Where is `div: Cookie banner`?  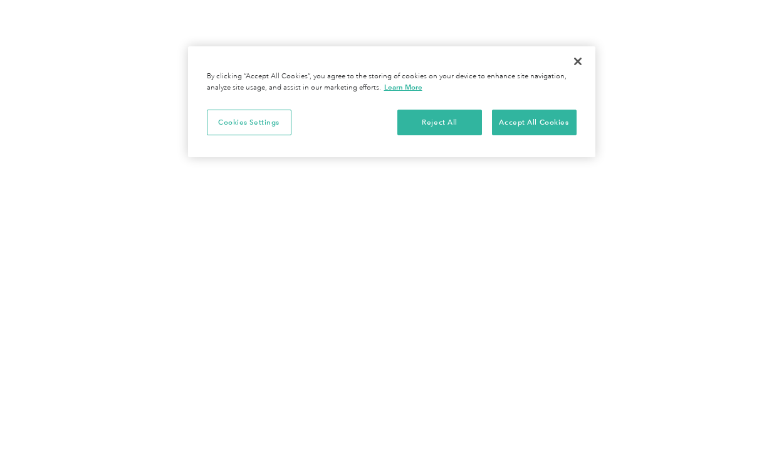 div: Cookie banner is located at coordinates (391, 101).